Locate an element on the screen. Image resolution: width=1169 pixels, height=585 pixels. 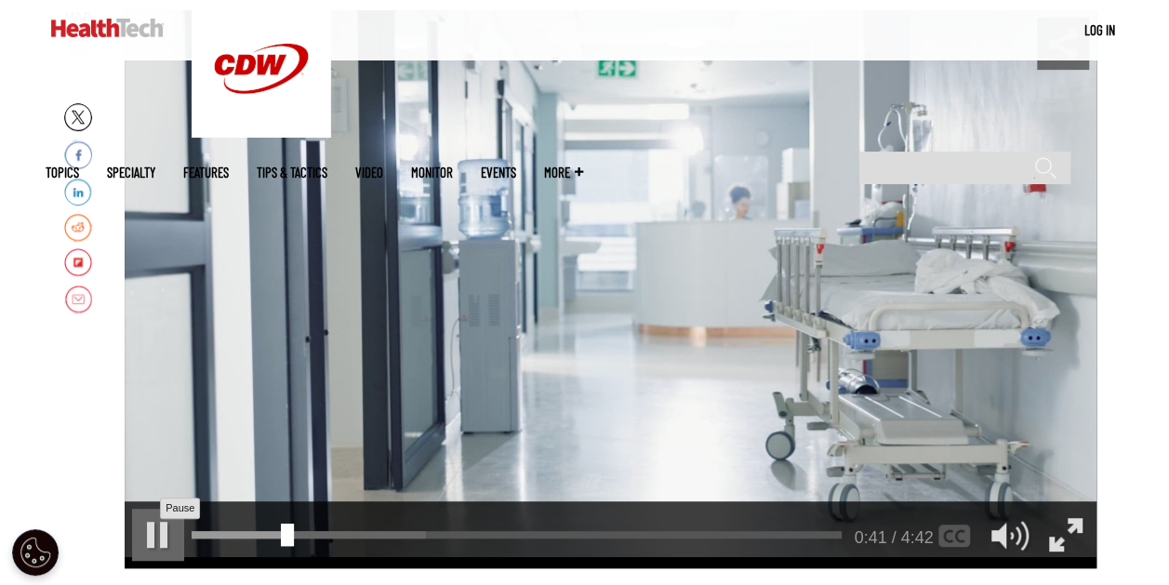
a: Tips & Tactics is located at coordinates (292, 172).